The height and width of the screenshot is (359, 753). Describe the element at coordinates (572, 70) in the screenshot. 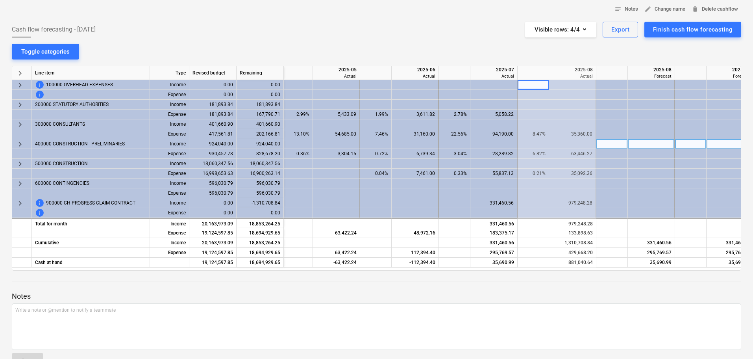

I see `div: 2025-08` at that location.